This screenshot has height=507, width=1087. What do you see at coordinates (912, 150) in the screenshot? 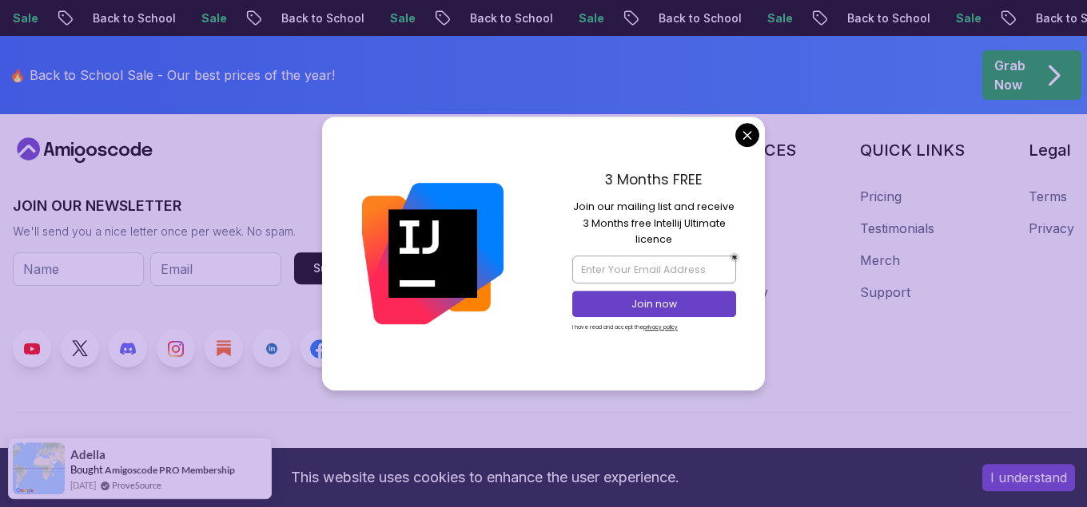
I see `h3: QUICK LINKS` at bounding box center [912, 150].